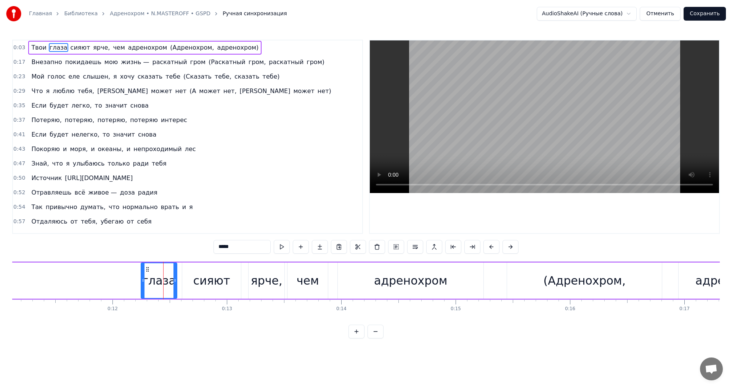 The width and height of the screenshot is (732, 388). I want to click on span: непроходимый, so click(158, 149).